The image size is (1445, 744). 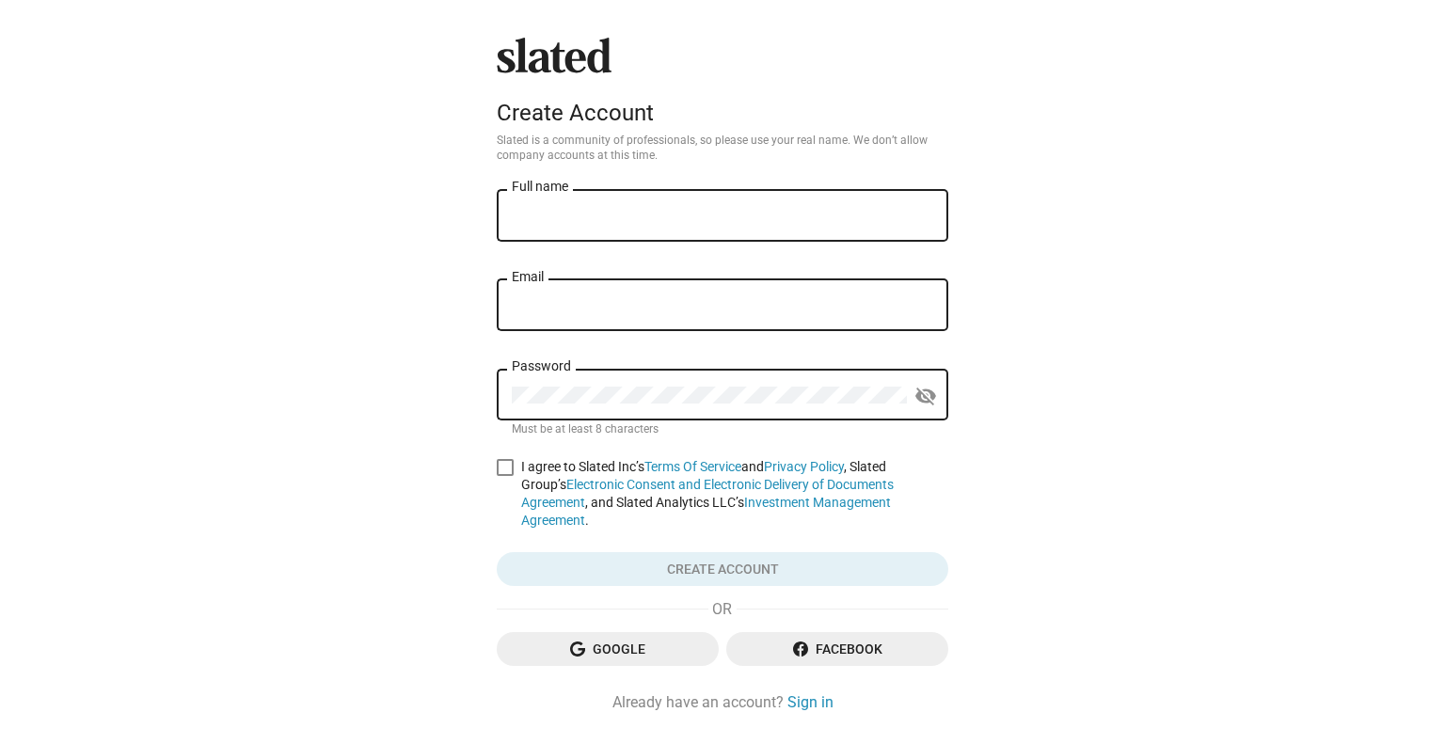 I want to click on button: Show password, so click(x=926, y=396).